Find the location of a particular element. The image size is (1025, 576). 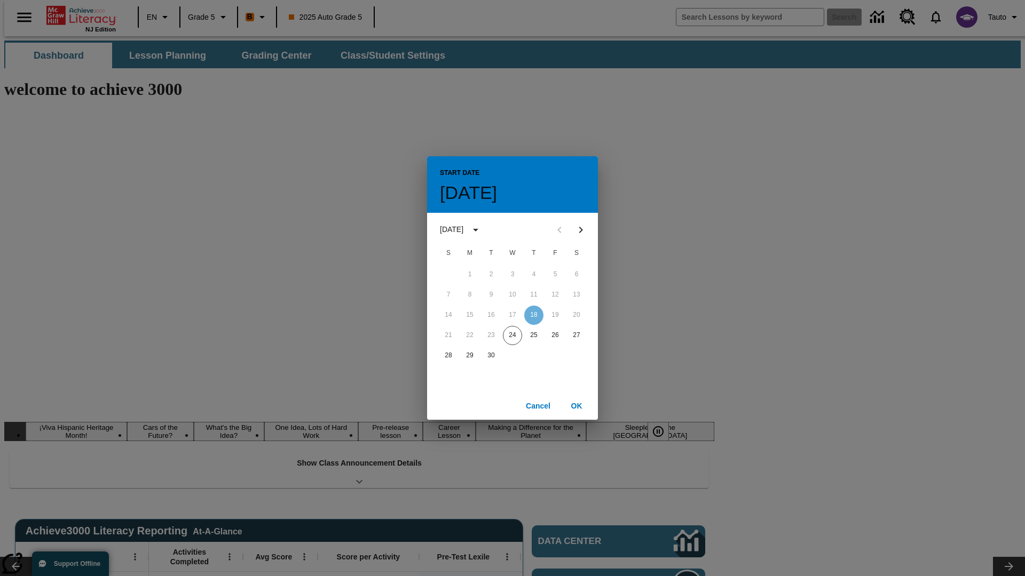

button: 30 is located at coordinates (491, 356).